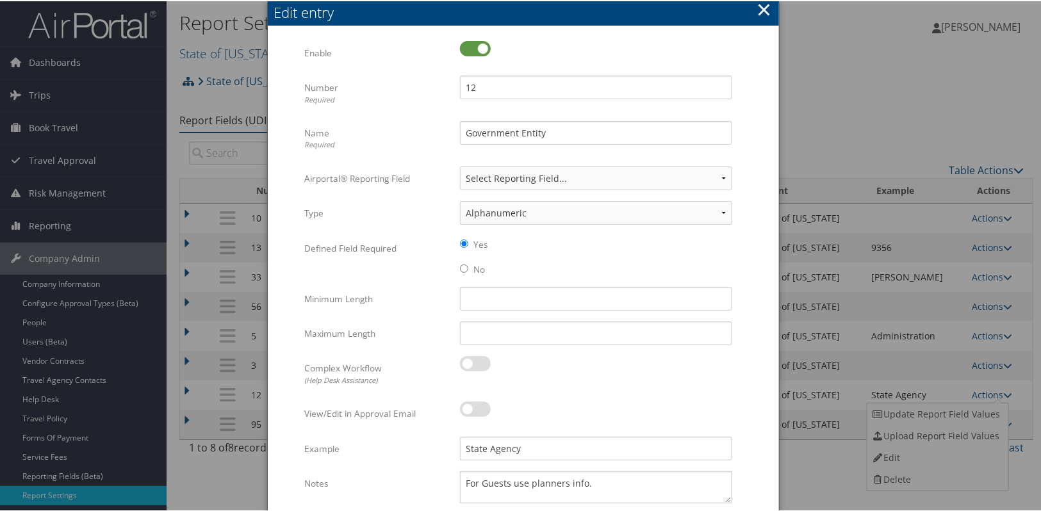 This screenshot has width=1041, height=511. Describe the element at coordinates (377, 177) in the screenshot. I see `label: Airportal® Reporting Field` at that location.